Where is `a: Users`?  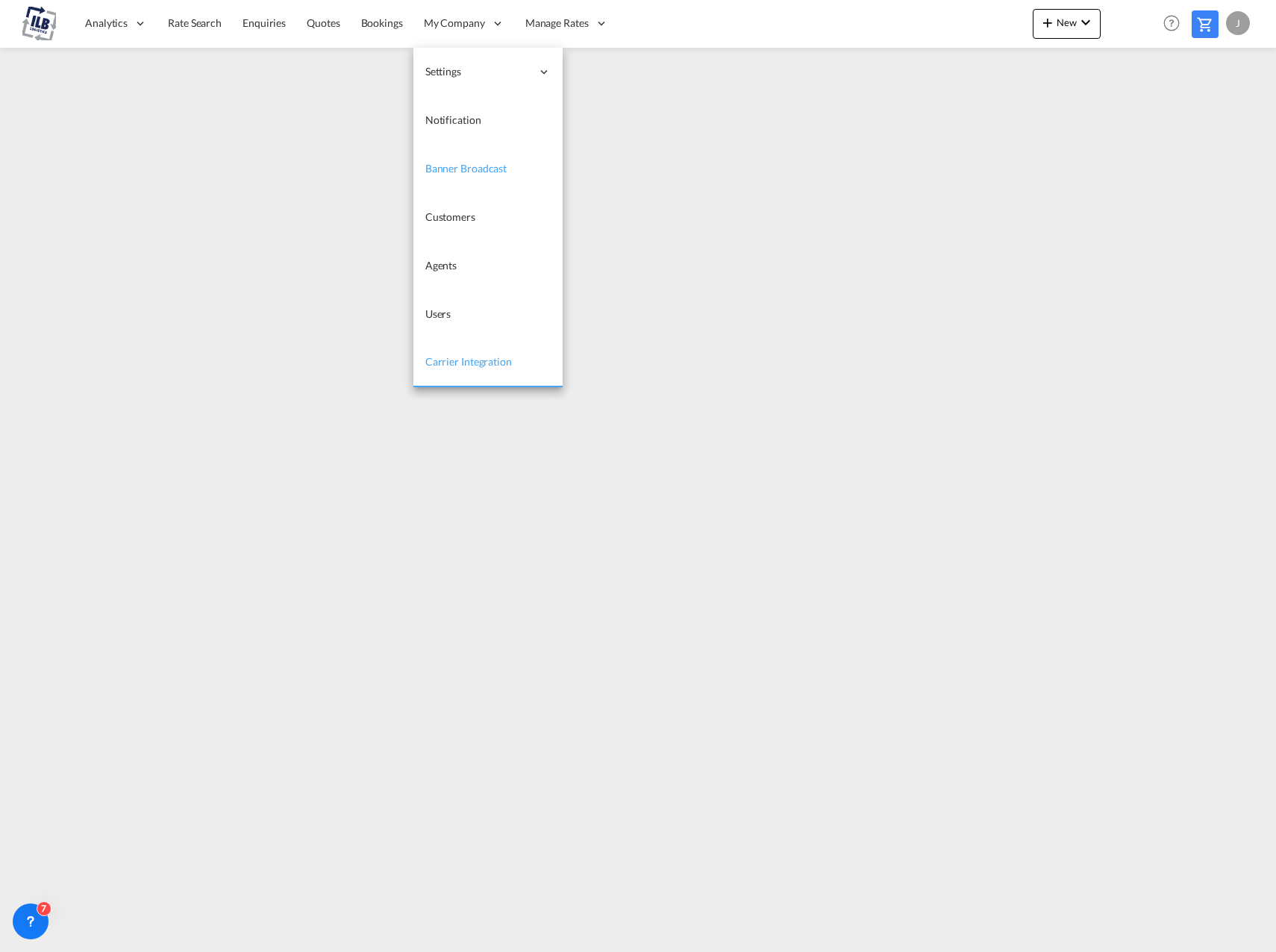 a: Users is located at coordinates (488, 314).